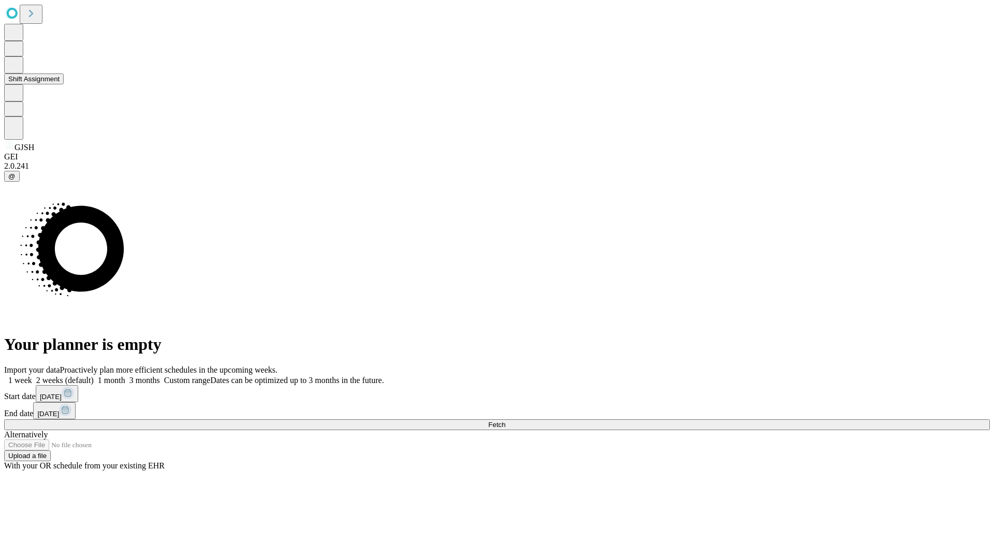 This screenshot has height=559, width=994. I want to click on span: Import your data, so click(32, 369).